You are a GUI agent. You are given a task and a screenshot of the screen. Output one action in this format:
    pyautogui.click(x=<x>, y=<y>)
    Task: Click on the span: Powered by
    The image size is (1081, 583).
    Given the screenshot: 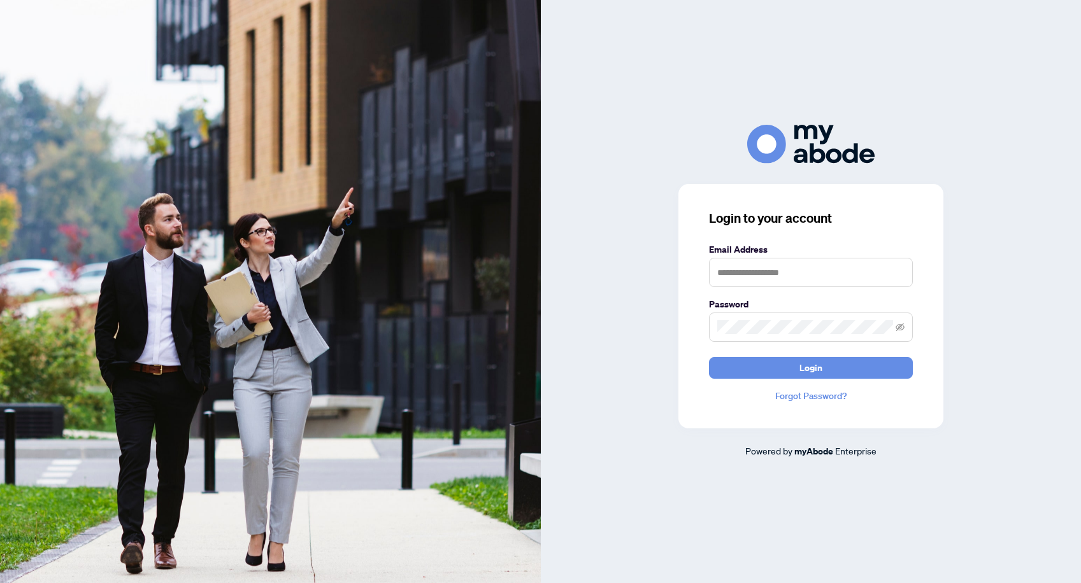 What is the action you would take?
    pyautogui.click(x=769, y=451)
    